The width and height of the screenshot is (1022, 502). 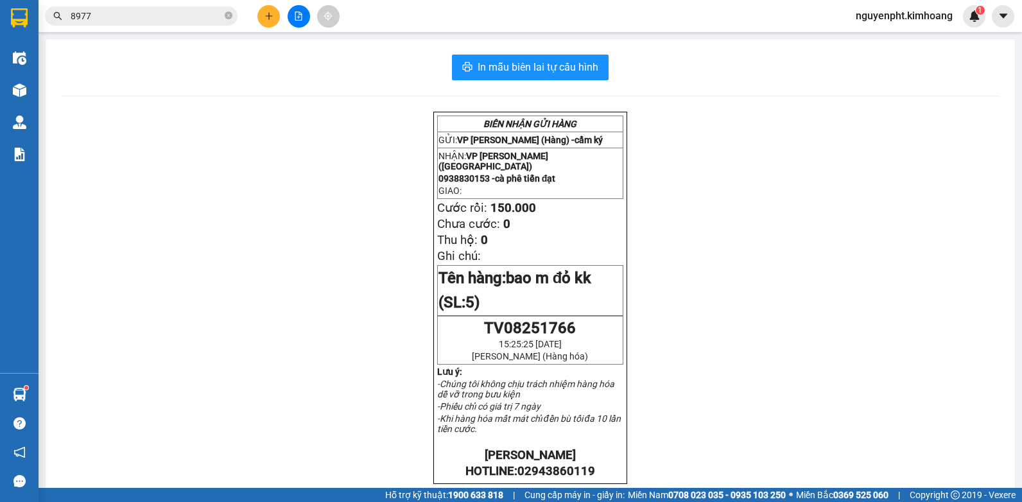 I want to click on span: Hỗ trợ kỹ thuật:, so click(x=444, y=495).